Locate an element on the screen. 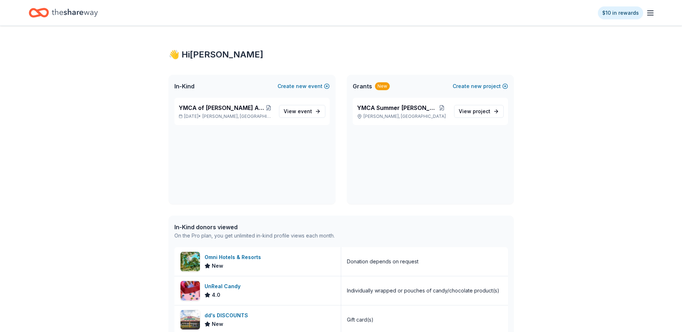 The width and height of the screenshot is (682, 332). div: Omni Hotels & Resorts is located at coordinates (234, 257).